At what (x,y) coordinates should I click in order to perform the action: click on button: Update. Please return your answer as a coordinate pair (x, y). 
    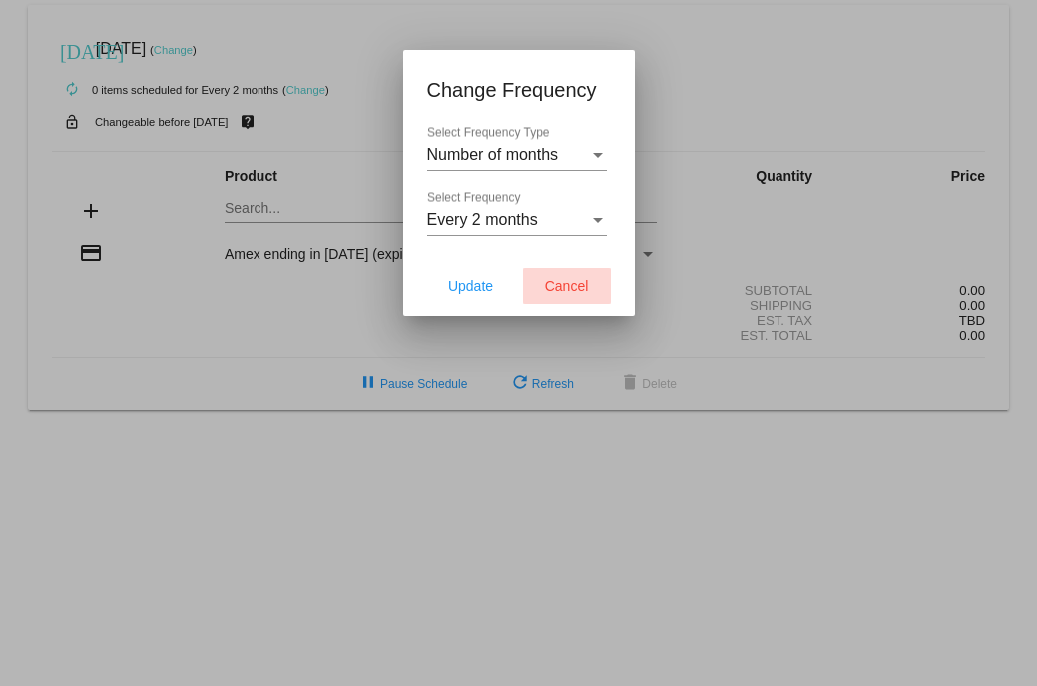
    Looking at the image, I should click on (471, 286).